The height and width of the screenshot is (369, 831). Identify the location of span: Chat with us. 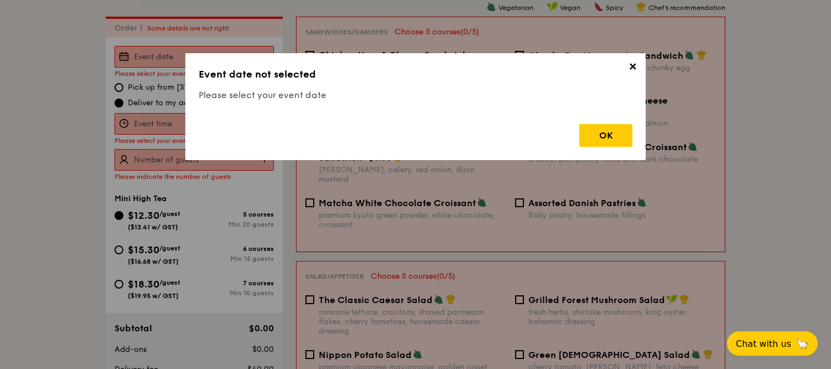
(764, 343).